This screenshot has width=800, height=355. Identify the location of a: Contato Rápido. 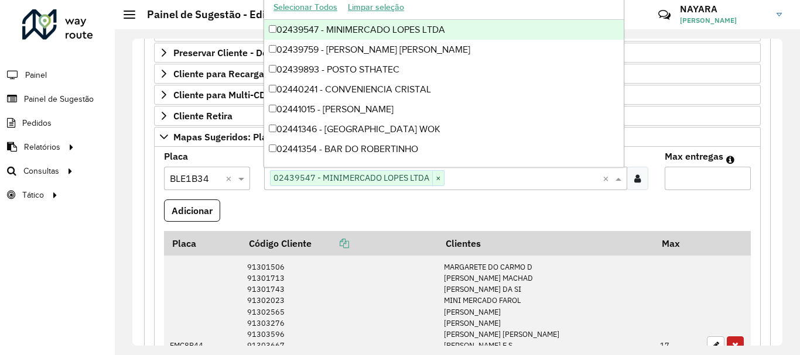
(664, 15).